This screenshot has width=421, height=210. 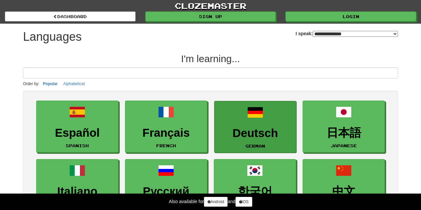 I want to click on h1: Languages, so click(x=52, y=37).